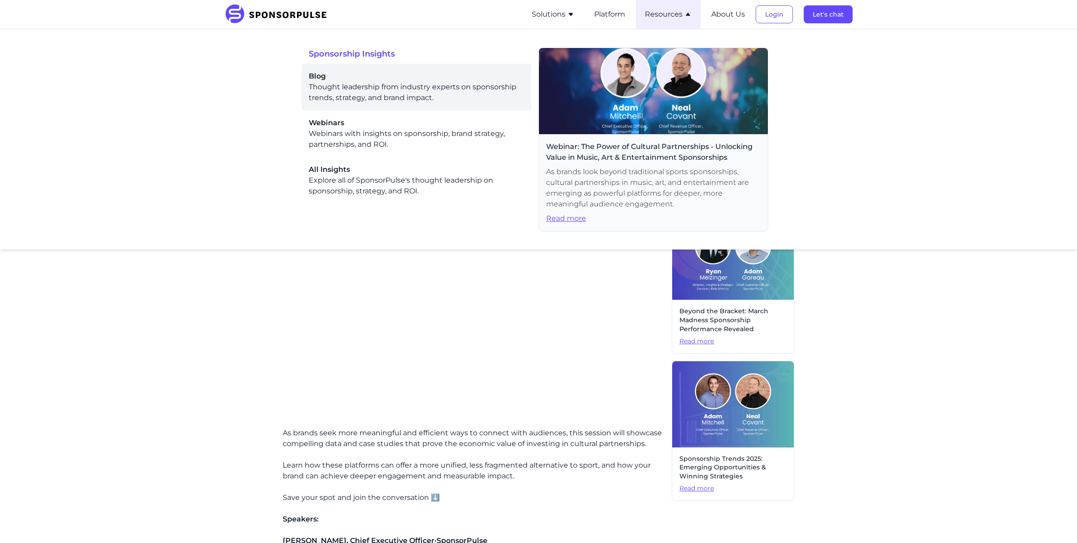 Image resolution: width=1077 pixels, height=543 pixels. Describe the element at coordinates (733, 468) in the screenshot. I see `span: Sponsorship Trends 2025: Emerging Opportunities & Winning Strategies` at that location.